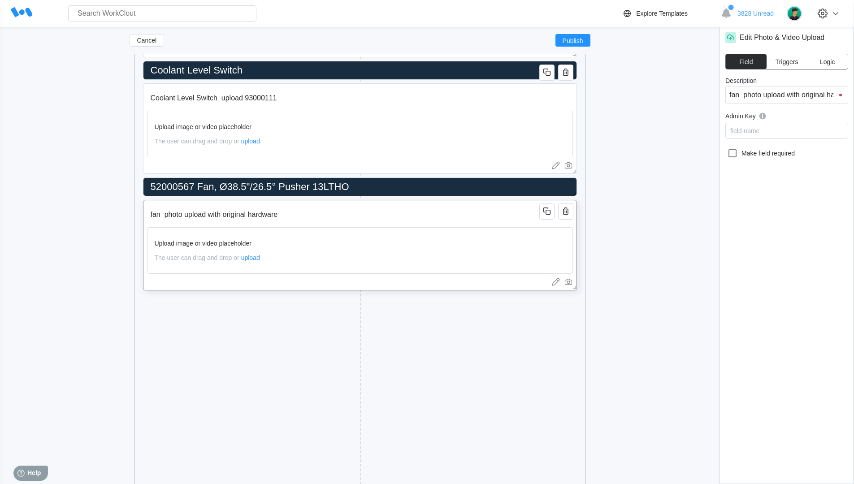 Image resolution: width=854 pixels, height=484 pixels. Describe the element at coordinates (827, 61) in the screenshot. I see `button: Logic` at that location.